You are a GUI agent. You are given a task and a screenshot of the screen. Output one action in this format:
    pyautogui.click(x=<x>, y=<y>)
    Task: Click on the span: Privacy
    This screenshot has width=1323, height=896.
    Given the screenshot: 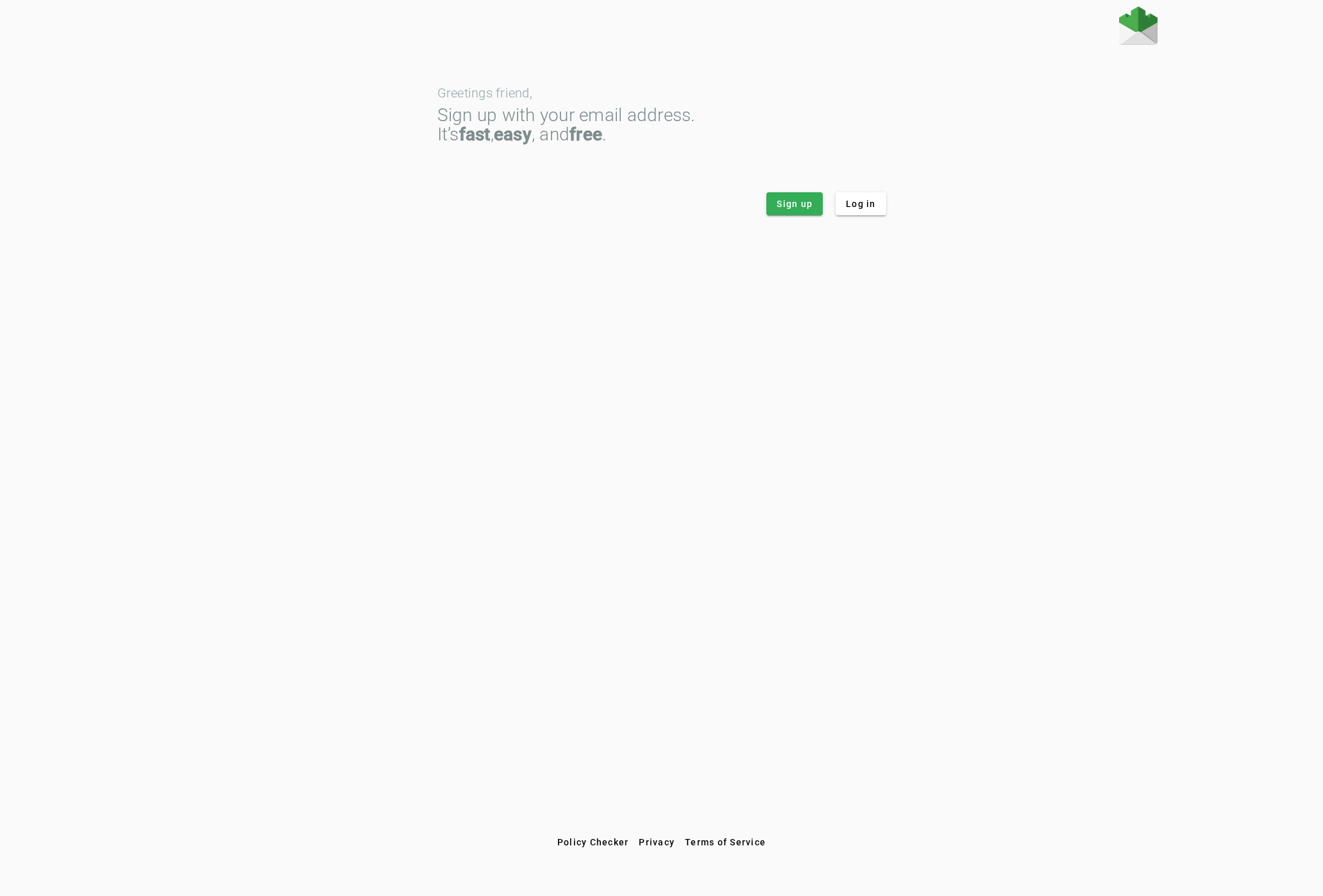 What is the action you would take?
    pyautogui.click(x=656, y=842)
    